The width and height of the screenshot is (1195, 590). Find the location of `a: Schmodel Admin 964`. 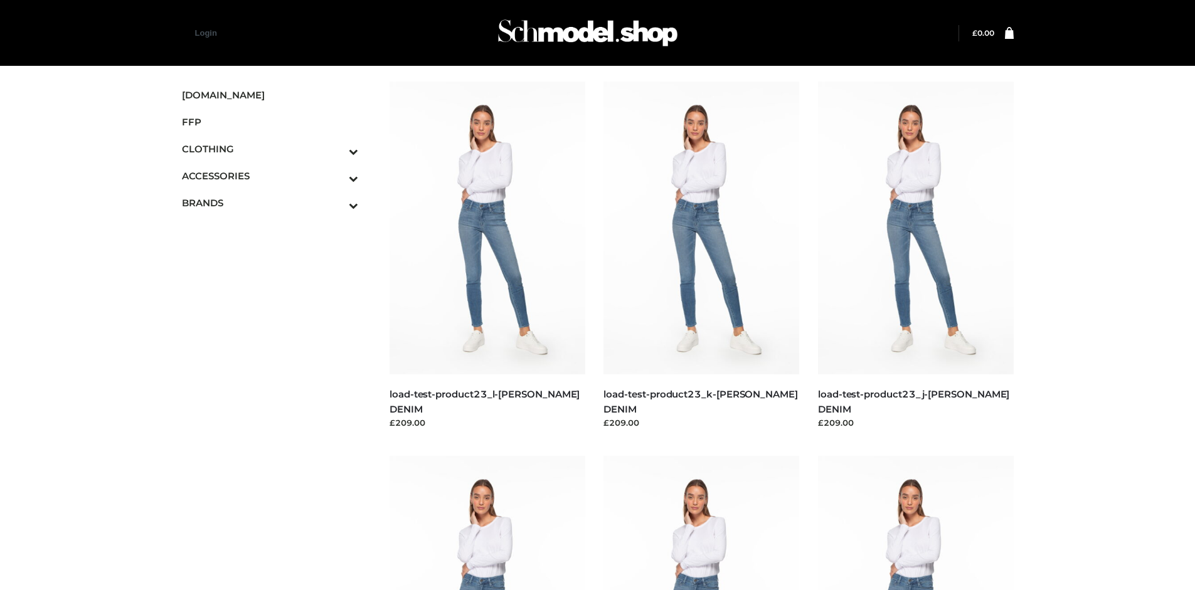

a: Schmodel Admin 964 is located at coordinates (588, 33).